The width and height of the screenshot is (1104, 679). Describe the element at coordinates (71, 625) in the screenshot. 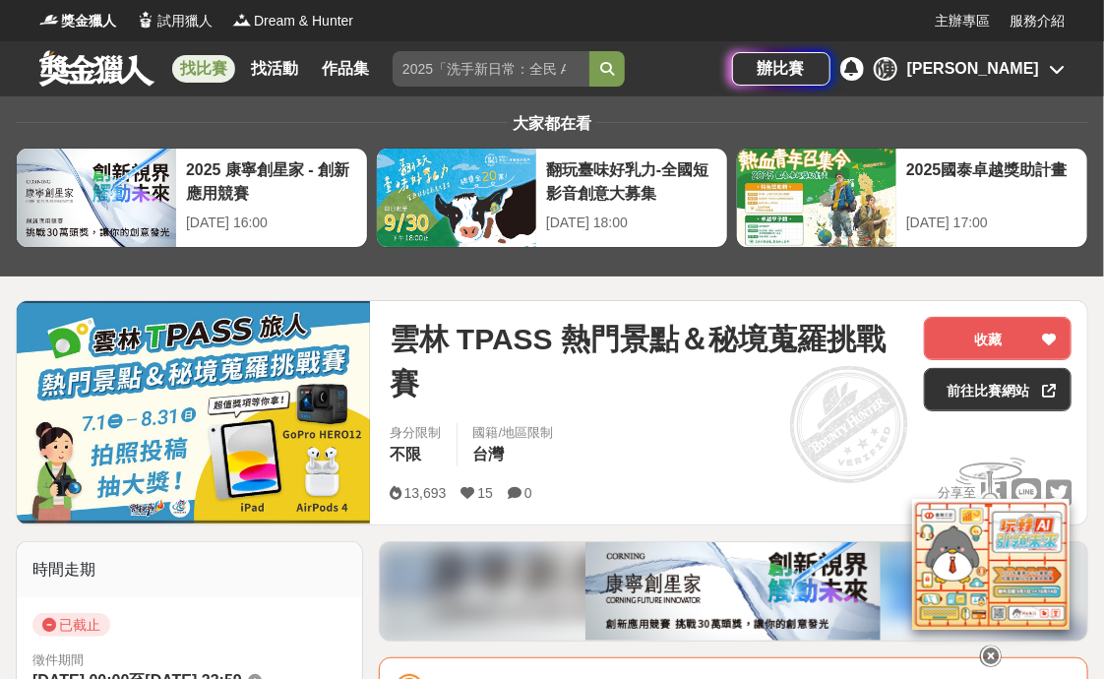

I see `span: 已截止` at that location.